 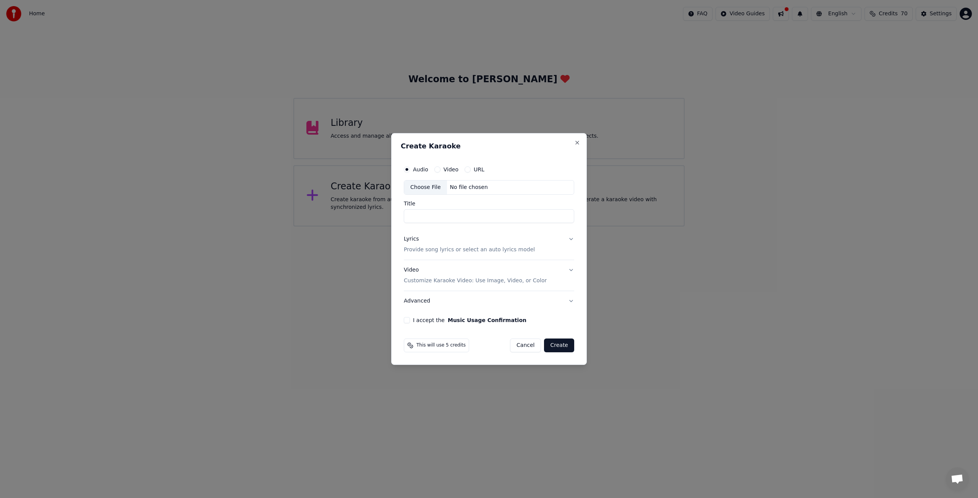 What do you see at coordinates (489, 301) in the screenshot?
I see `button: Advanced` at bounding box center [489, 301].